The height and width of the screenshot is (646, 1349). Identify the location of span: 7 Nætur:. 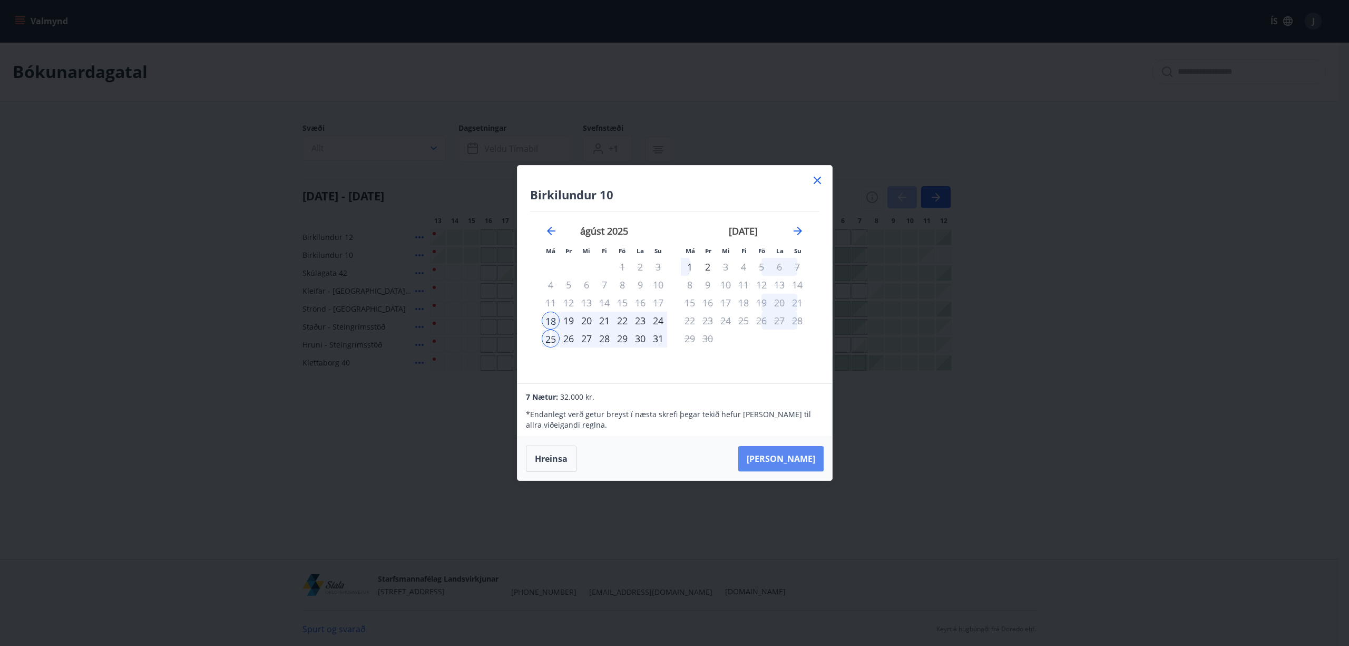
(542, 396).